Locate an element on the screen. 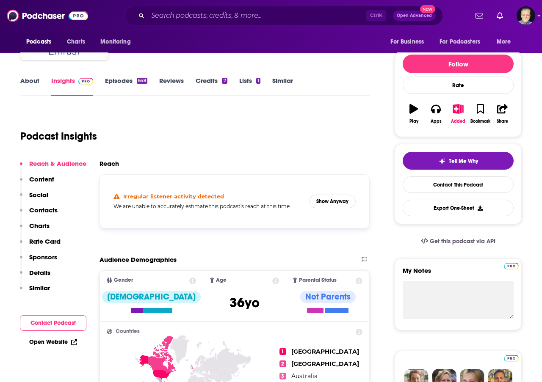  img: User Profile is located at coordinates (526, 16).